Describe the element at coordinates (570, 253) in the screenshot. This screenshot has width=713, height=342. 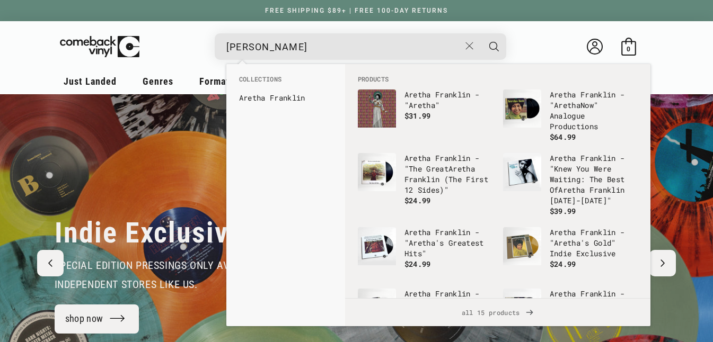
I see `li: products: Aretha Franklin - "Aretha's Gold" Indie Exclusive` at that location.